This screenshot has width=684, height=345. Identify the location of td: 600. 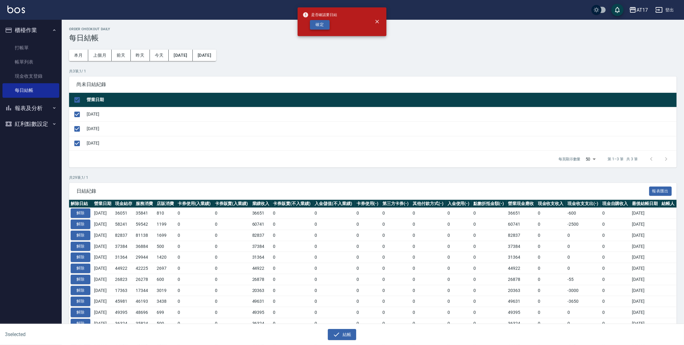
(165, 279).